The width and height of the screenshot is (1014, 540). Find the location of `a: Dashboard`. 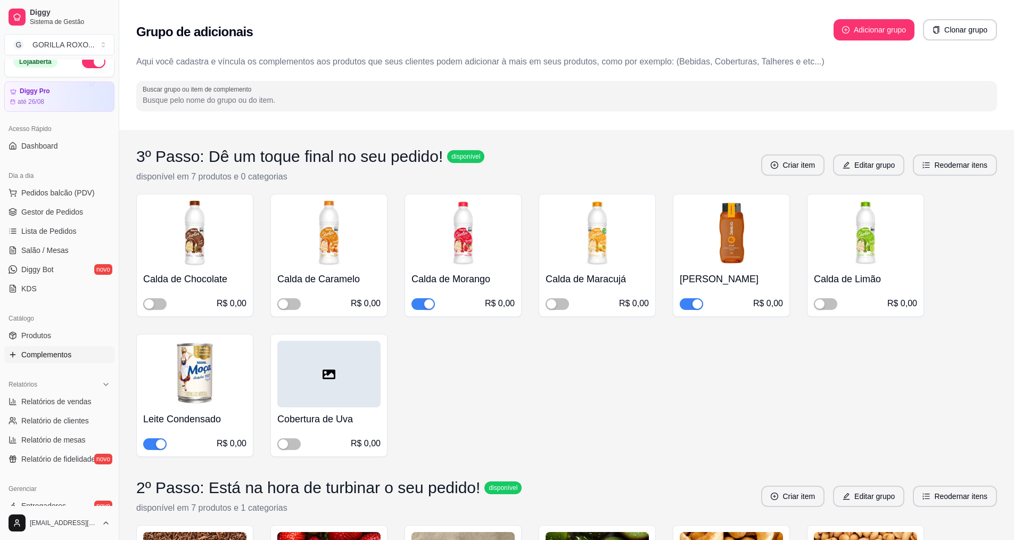

a: Dashboard is located at coordinates (59, 146).